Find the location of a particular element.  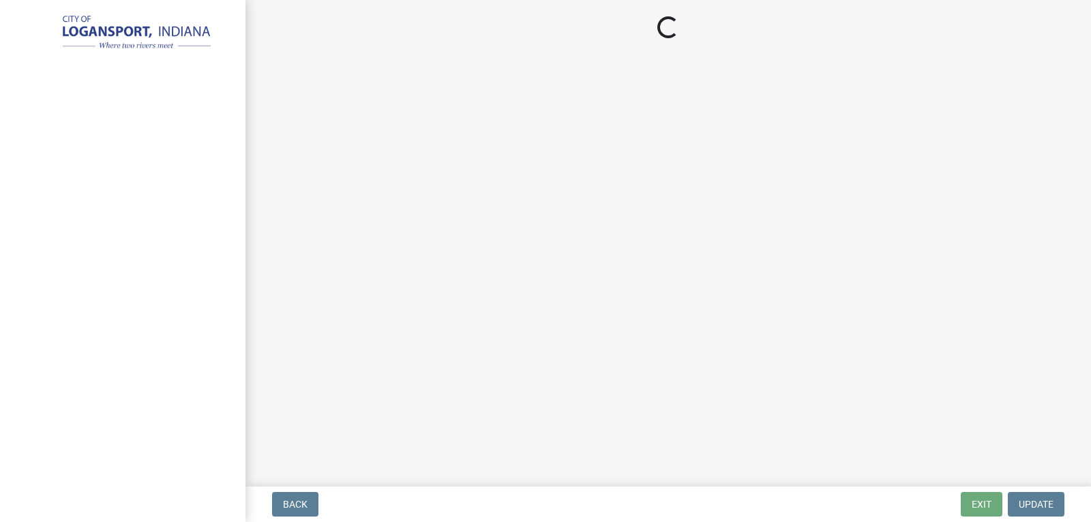

button: Update is located at coordinates (1036, 504).